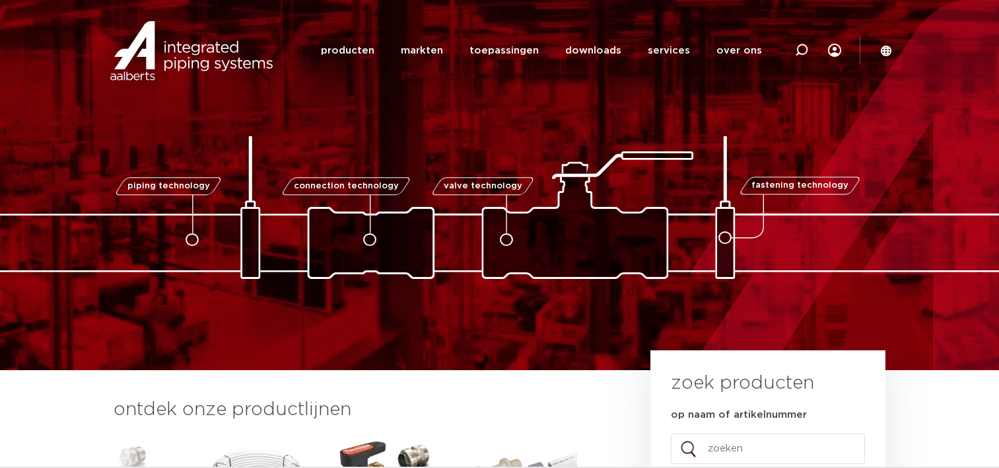 The image size is (999, 468). I want to click on a: services, so click(669, 50).